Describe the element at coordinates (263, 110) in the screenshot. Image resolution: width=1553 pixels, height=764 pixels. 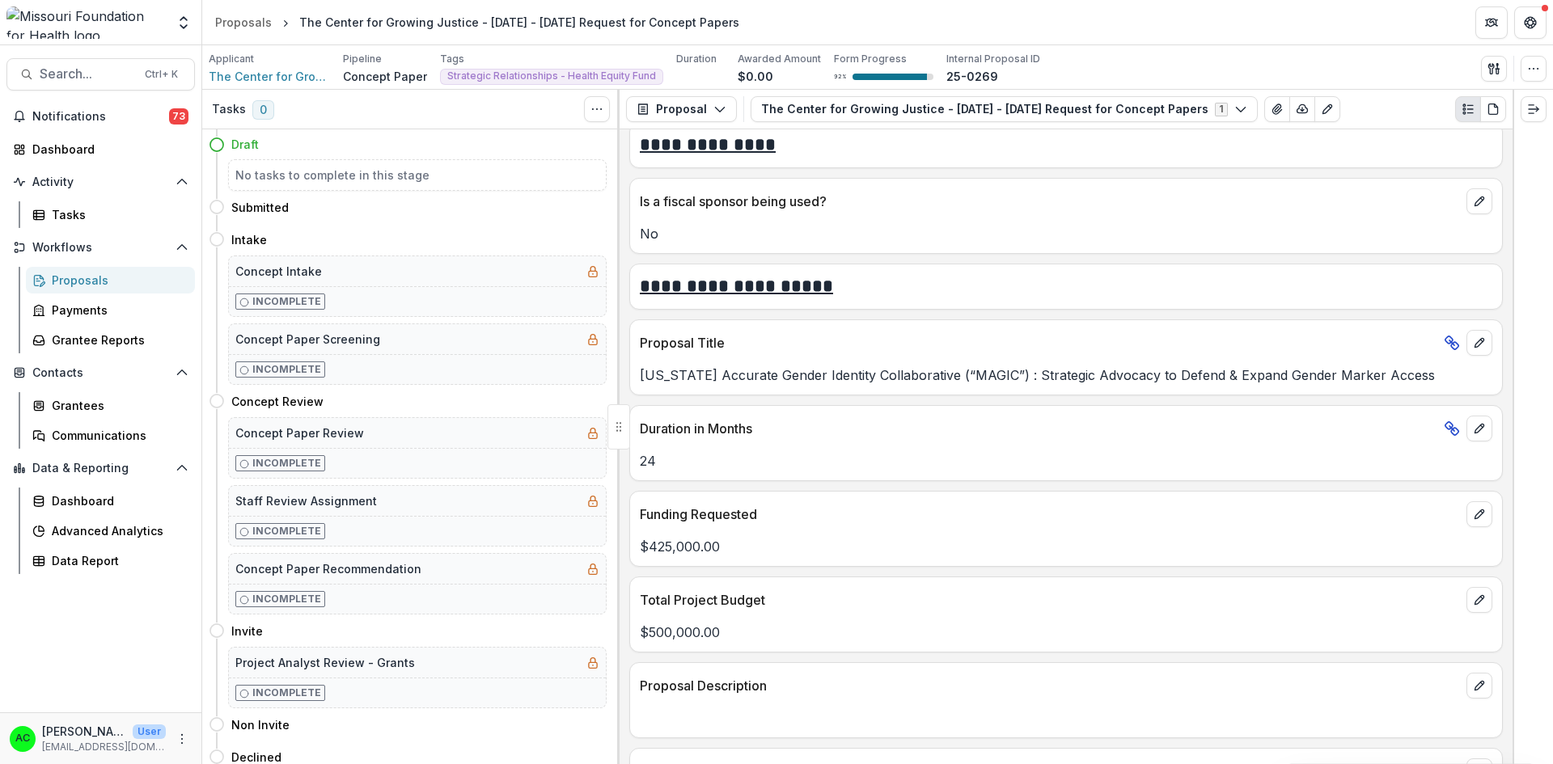
I see `span: 0` at that location.